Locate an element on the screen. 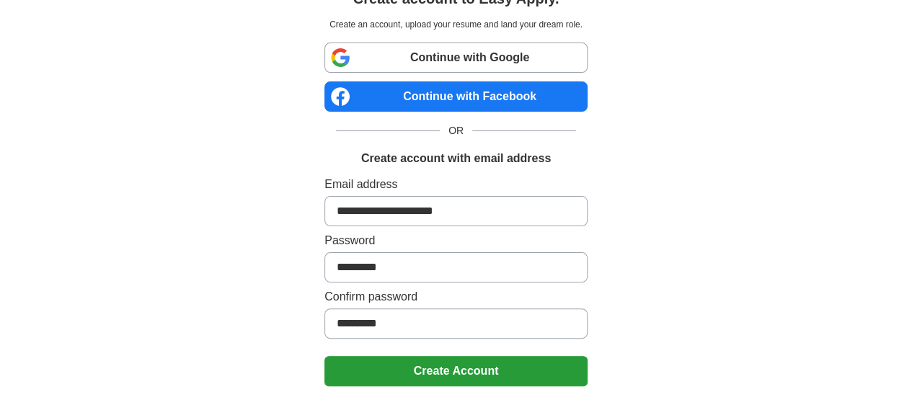 The width and height of the screenshot is (912, 410). label: Password is located at coordinates (456, 241).